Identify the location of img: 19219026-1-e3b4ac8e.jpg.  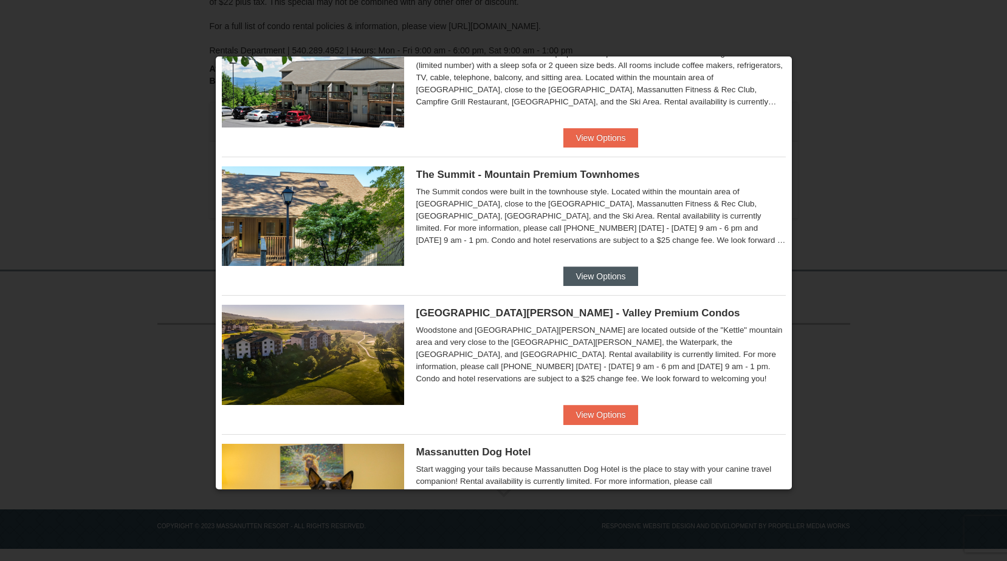
(313, 78).